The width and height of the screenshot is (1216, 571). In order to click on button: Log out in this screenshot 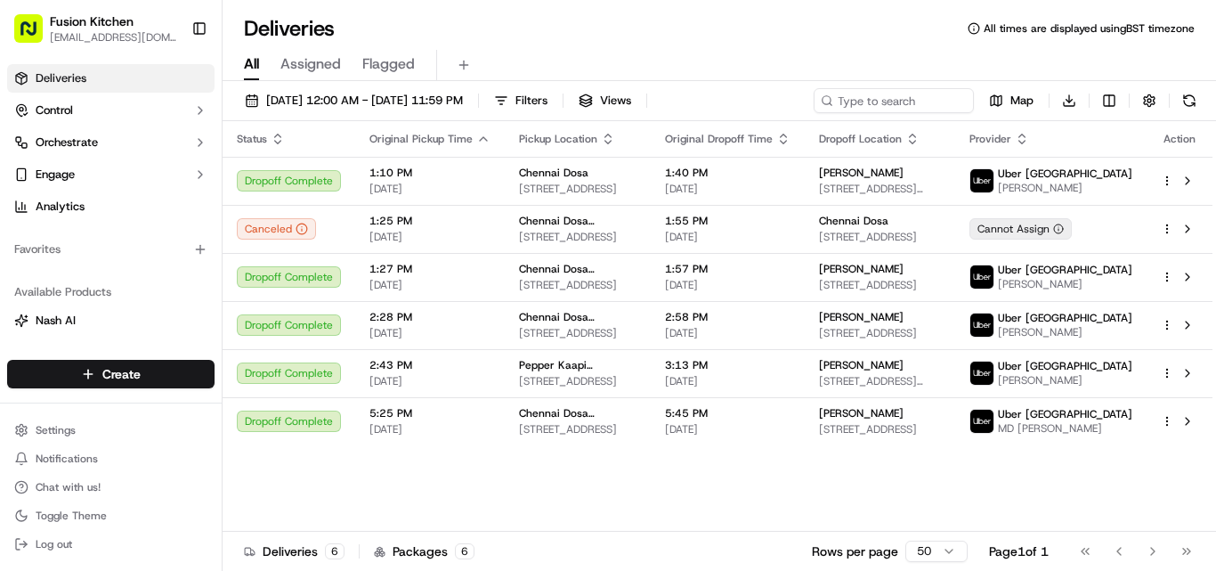, I will do `click(110, 544)`.